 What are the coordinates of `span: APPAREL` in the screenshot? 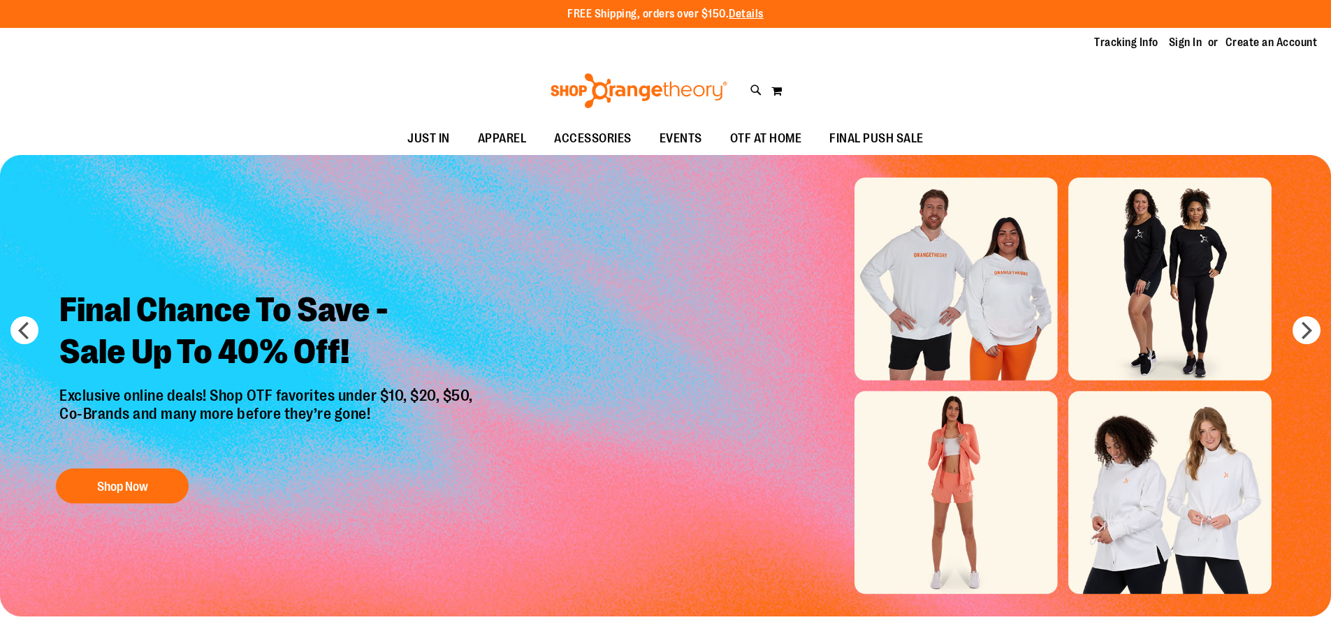 It's located at (502, 138).